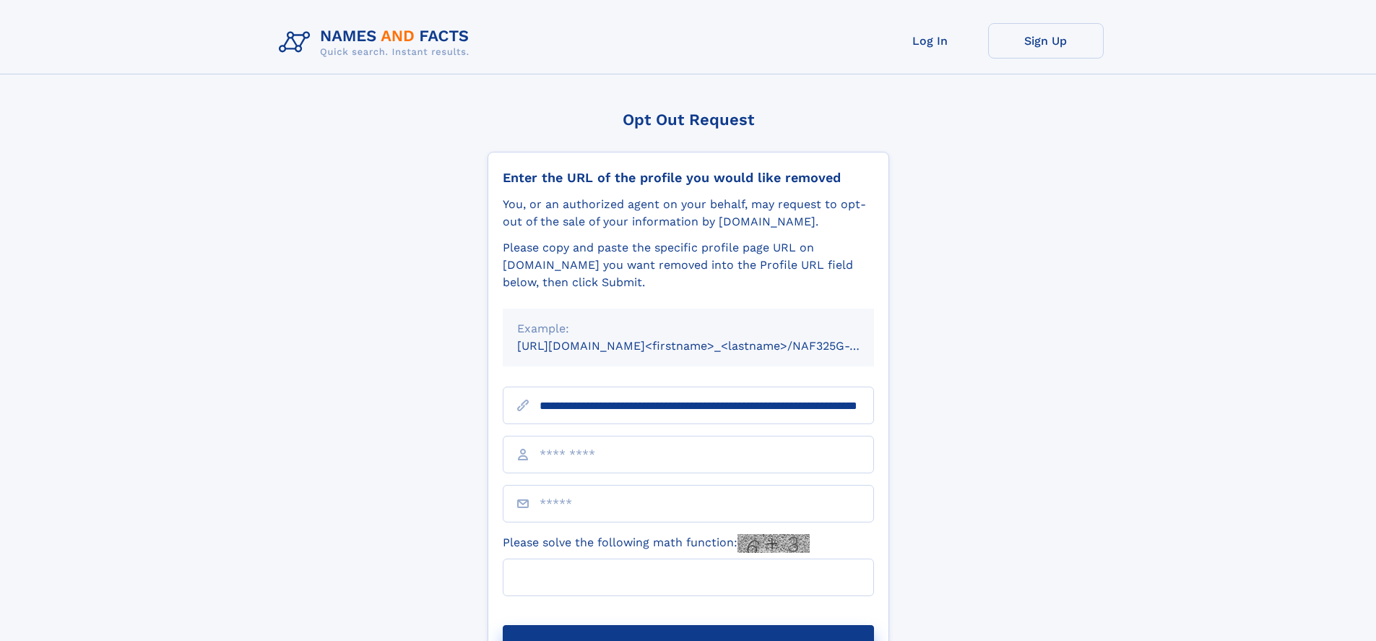 This screenshot has height=641, width=1376. What do you see at coordinates (688, 213) in the screenshot?
I see `div: You, or an authorized agent on your behalf, may request to opt-out of the sale of your informatio...` at bounding box center [688, 213].